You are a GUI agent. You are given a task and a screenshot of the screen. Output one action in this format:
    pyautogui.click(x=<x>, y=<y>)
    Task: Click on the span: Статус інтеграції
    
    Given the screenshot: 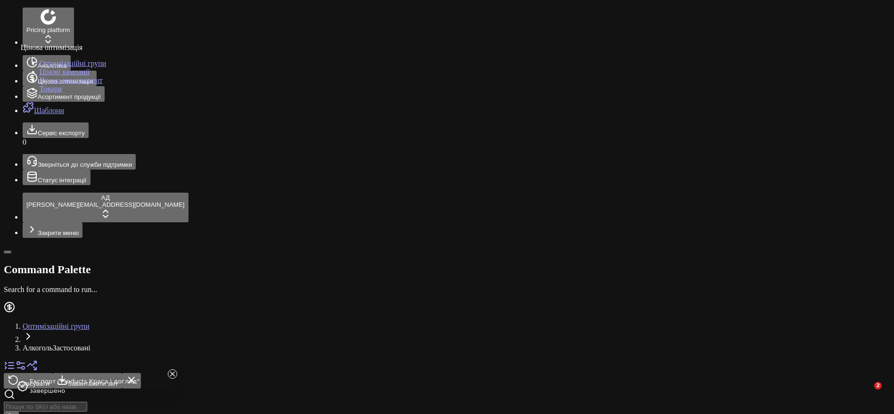 What is the action you would take?
    pyautogui.click(x=62, y=180)
    